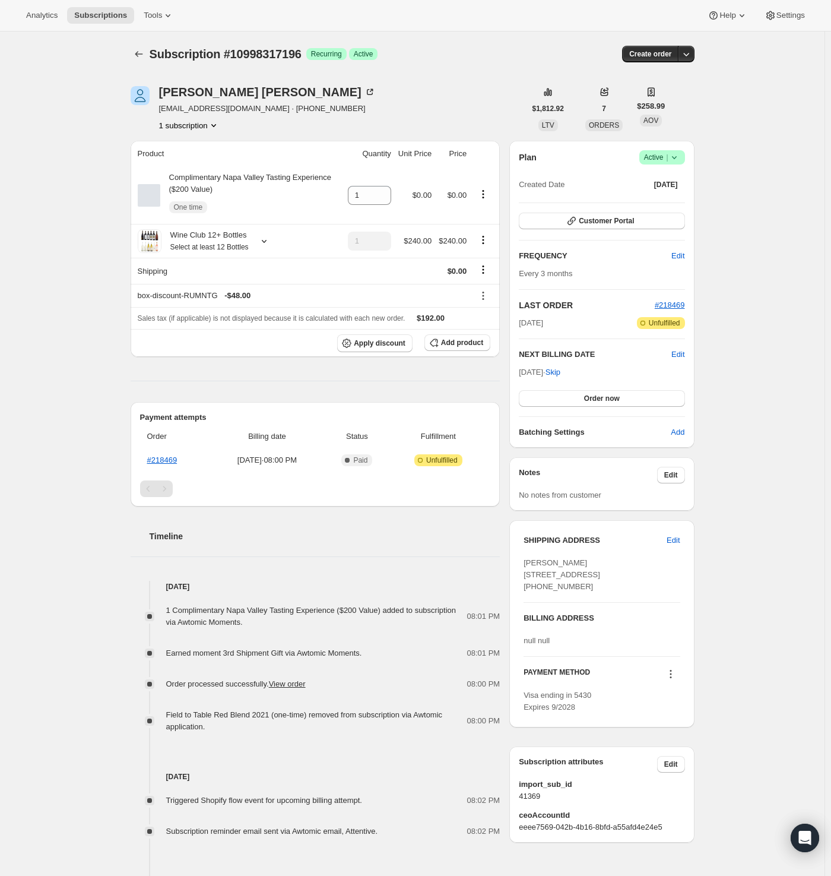  Describe the element at coordinates (546, 273) in the screenshot. I see `span: Every 3 months` at that location.